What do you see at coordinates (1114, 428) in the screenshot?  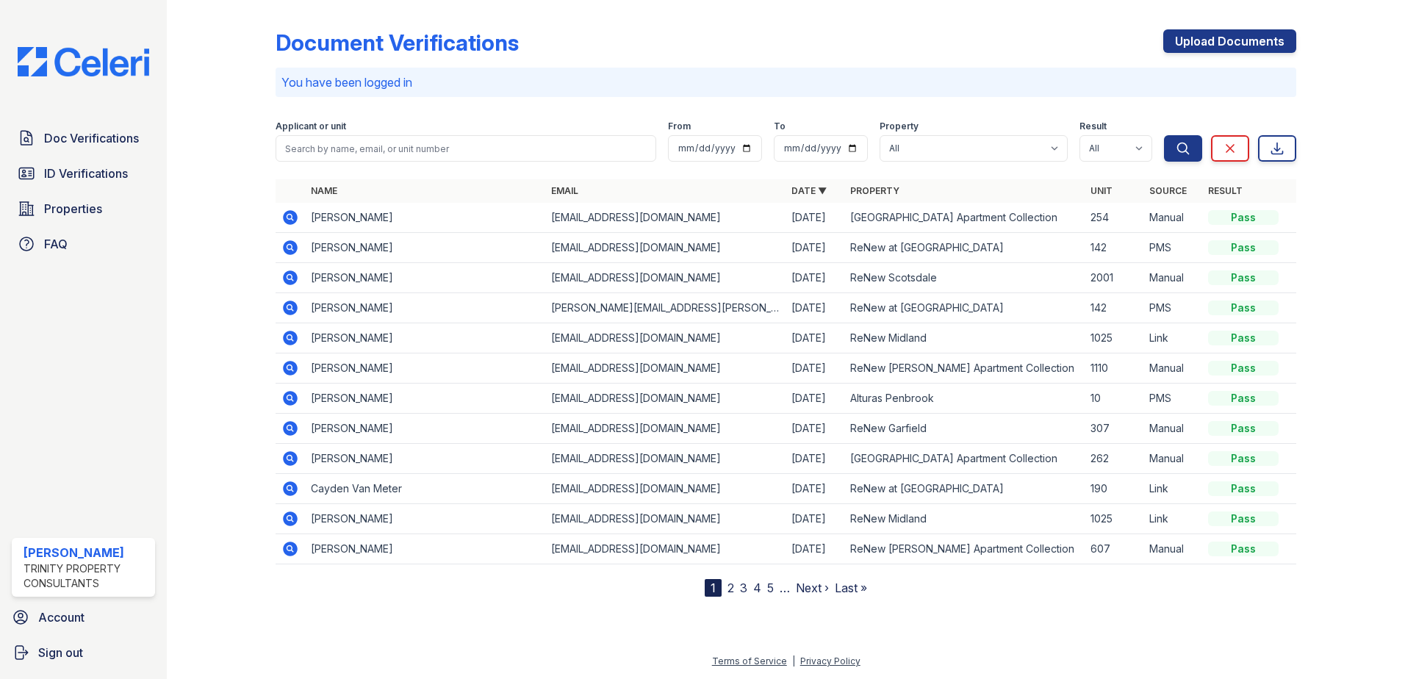 I see `td: 307` at bounding box center [1114, 428].